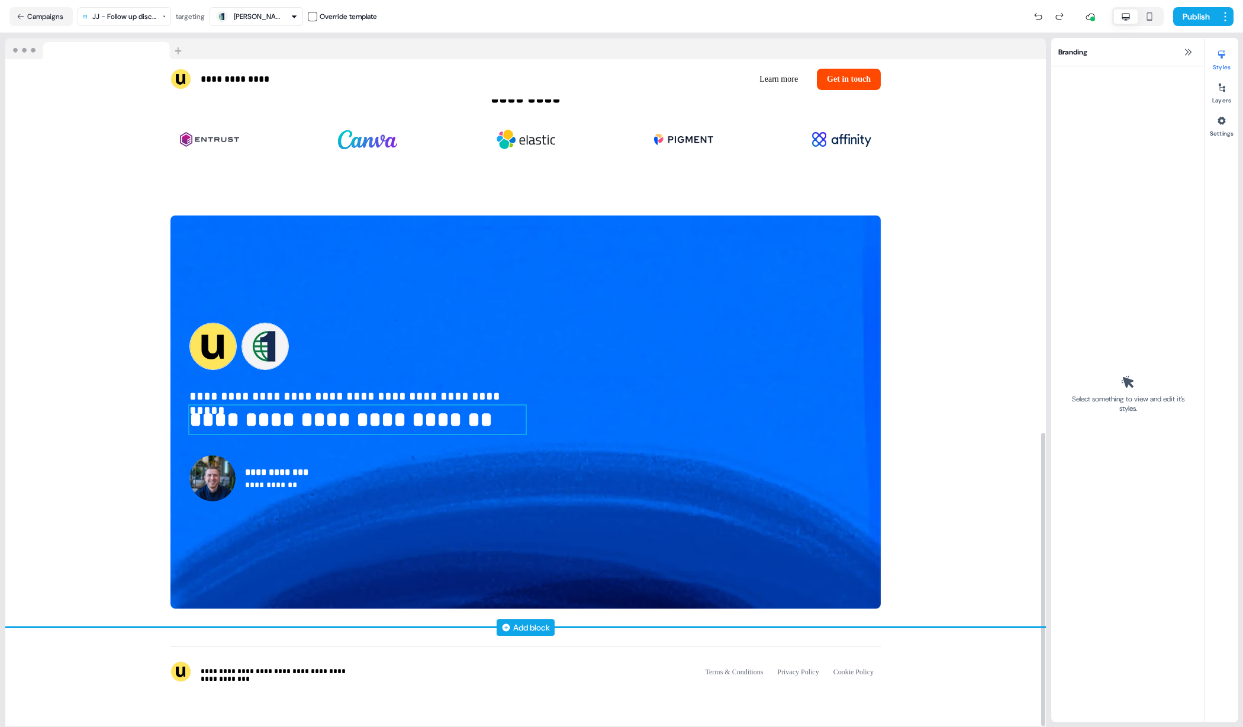 The height and width of the screenshot is (727, 1243). I want to click on div: ImageImageImageImageImage, so click(526, 140).